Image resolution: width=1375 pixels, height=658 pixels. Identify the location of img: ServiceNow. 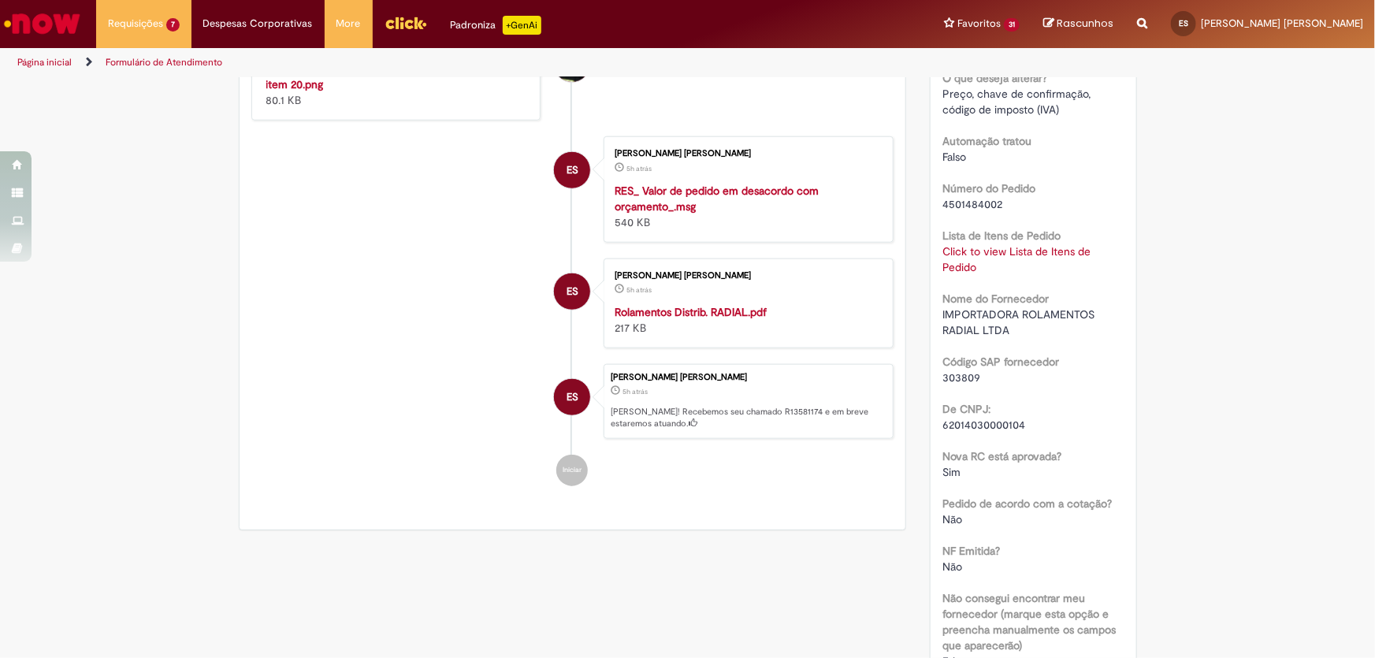
(42, 24).